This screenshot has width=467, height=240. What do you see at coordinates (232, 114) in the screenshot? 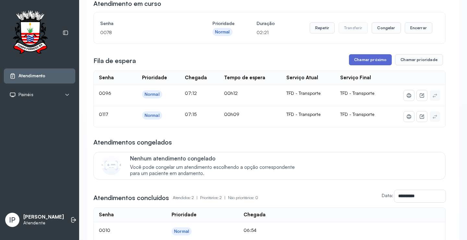
I see `span: 00h09` at bounding box center [232, 114].